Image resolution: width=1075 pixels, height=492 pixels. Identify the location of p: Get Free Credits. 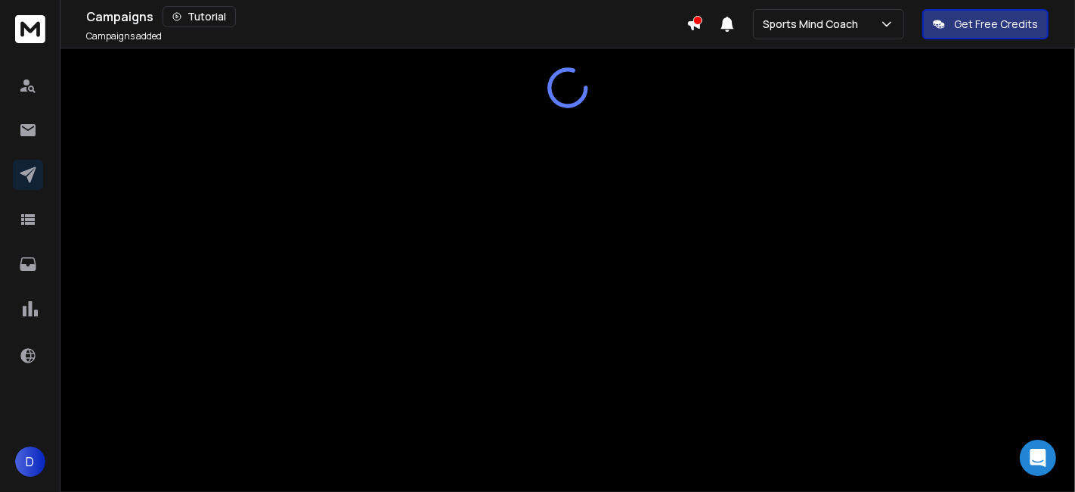
(996, 24).